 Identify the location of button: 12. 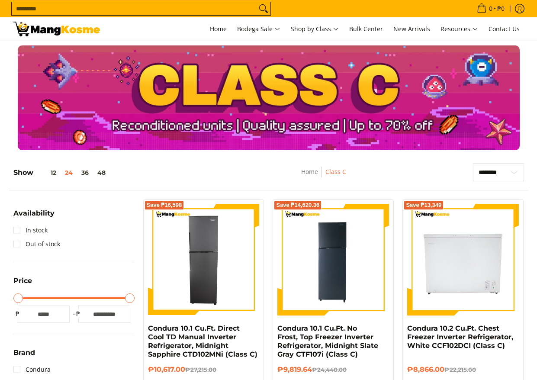
(47, 173).